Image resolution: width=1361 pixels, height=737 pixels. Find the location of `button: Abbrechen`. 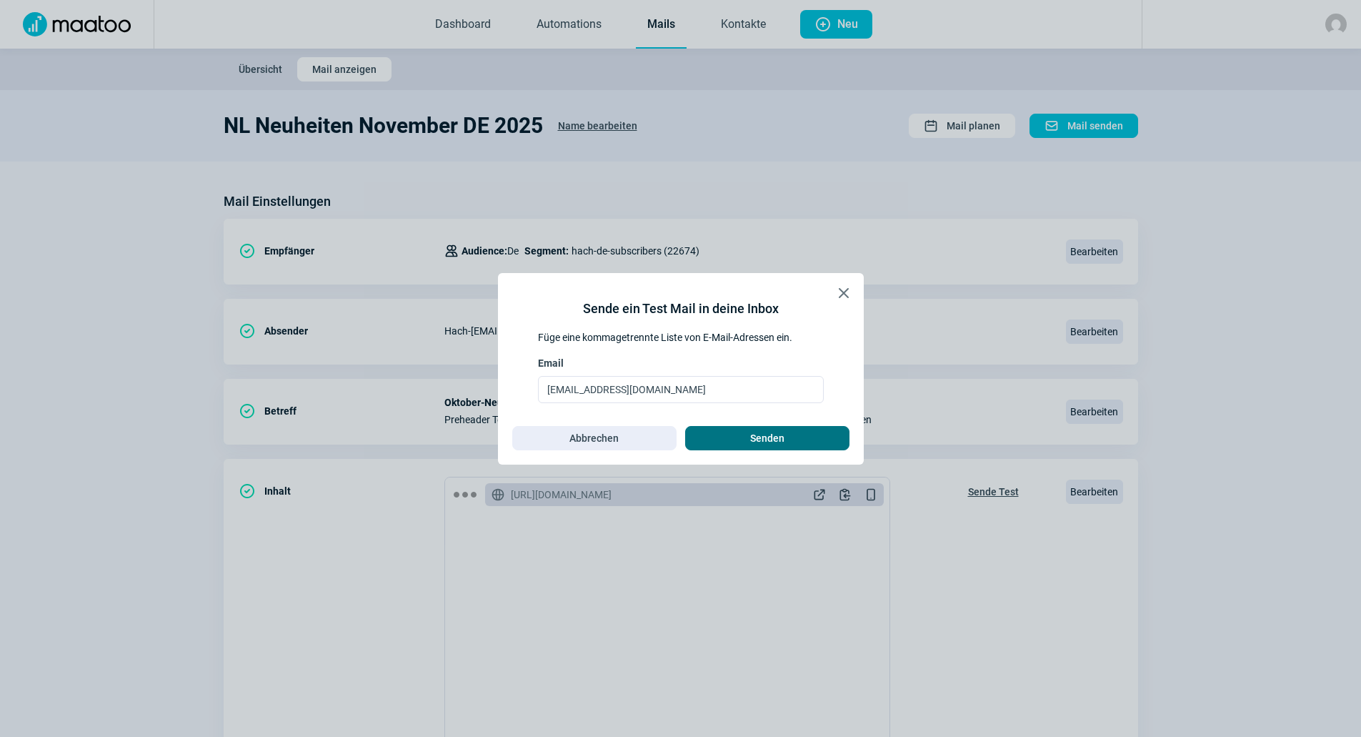

button: Abbrechen is located at coordinates (594, 438).